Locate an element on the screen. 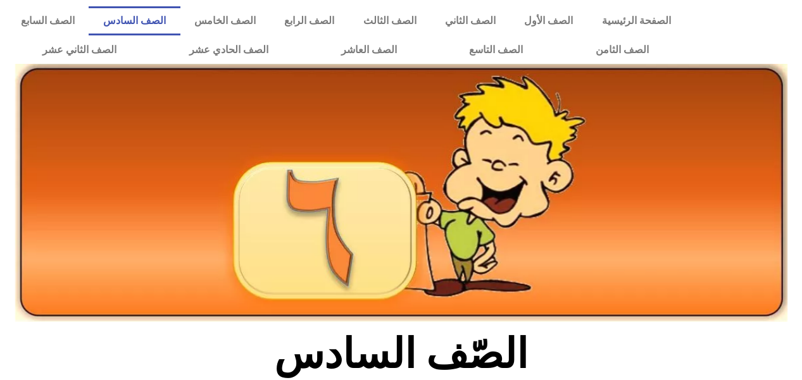  a: الصف السادس is located at coordinates (134, 21).